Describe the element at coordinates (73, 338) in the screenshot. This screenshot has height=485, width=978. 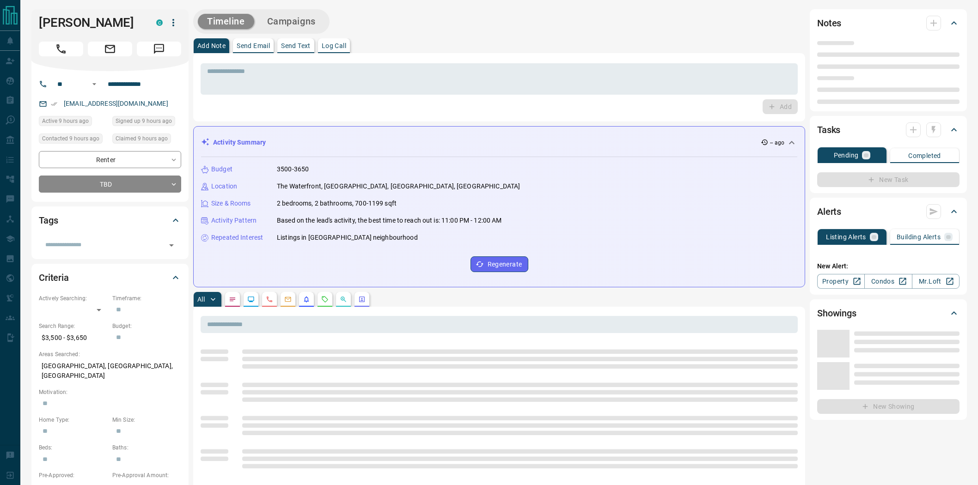
I see `p: $3,500 - $3,650` at that location.